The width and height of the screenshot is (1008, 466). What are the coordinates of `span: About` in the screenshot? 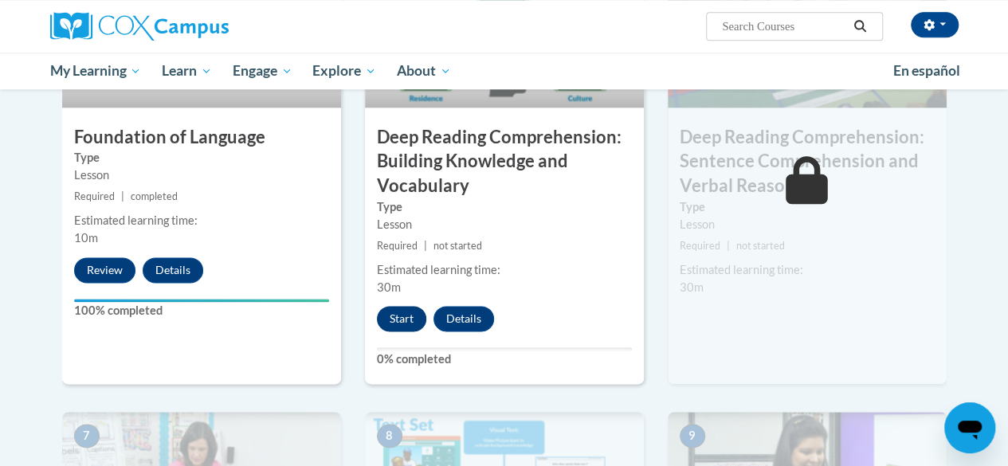 It's located at (424, 71).